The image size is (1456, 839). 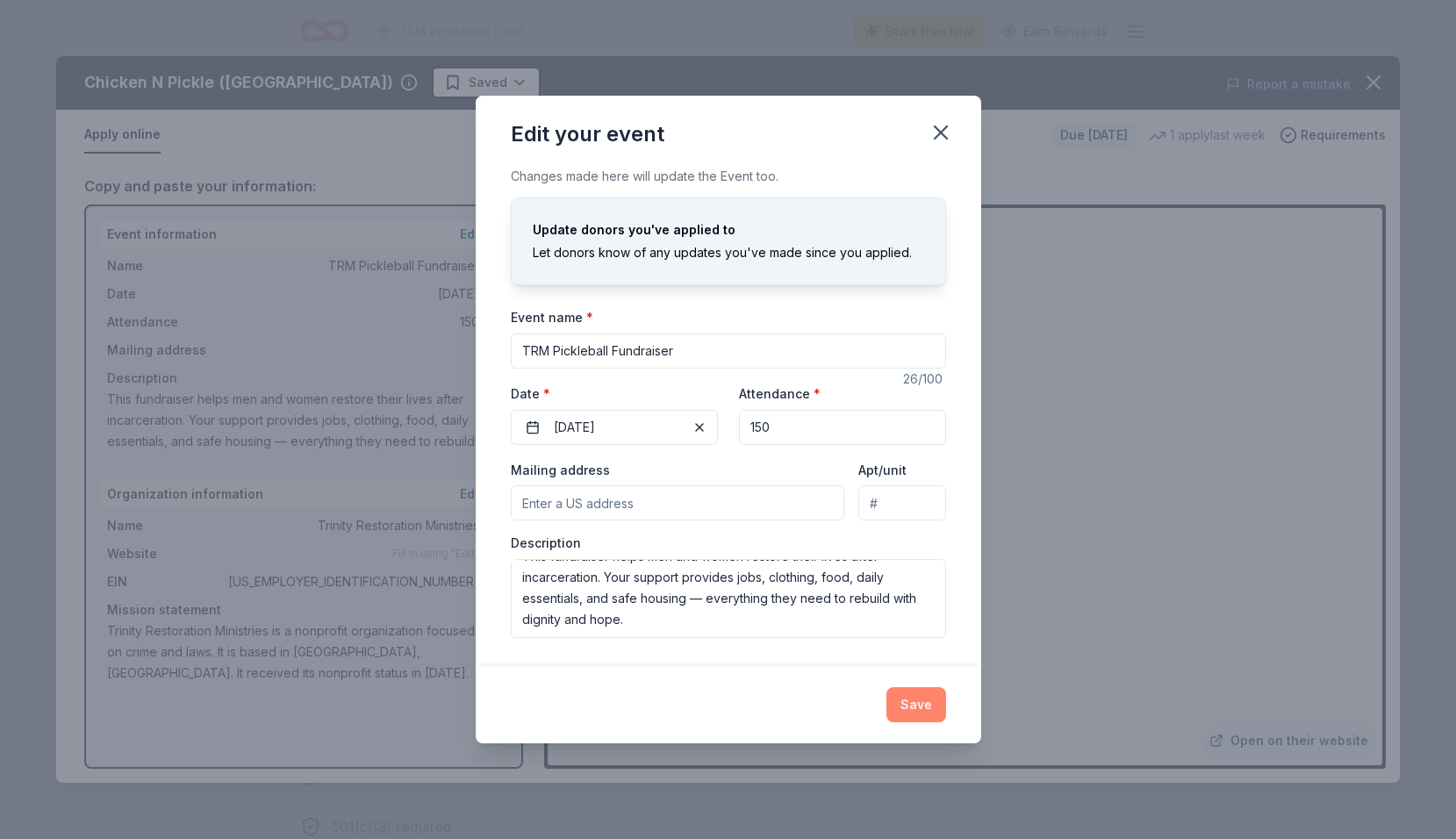 What do you see at coordinates (779, 394) in the screenshot?
I see `label: Attendance` at bounding box center [779, 394].